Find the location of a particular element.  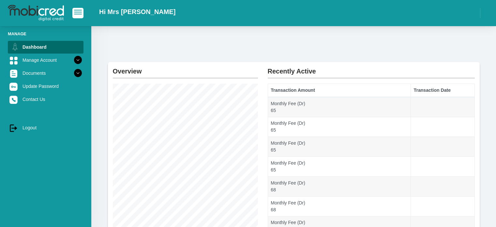

a: Manage Account is located at coordinates (46, 60).